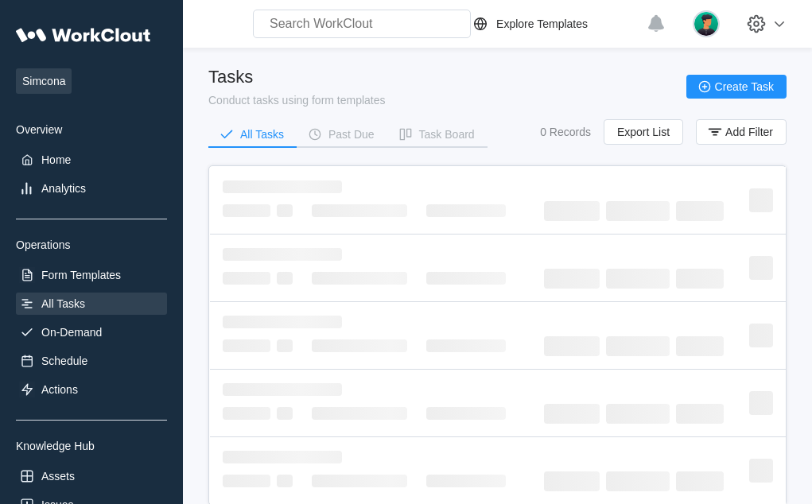 This screenshot has height=504, width=812. What do you see at coordinates (60, 390) in the screenshot?
I see `div: Actions` at bounding box center [60, 390].